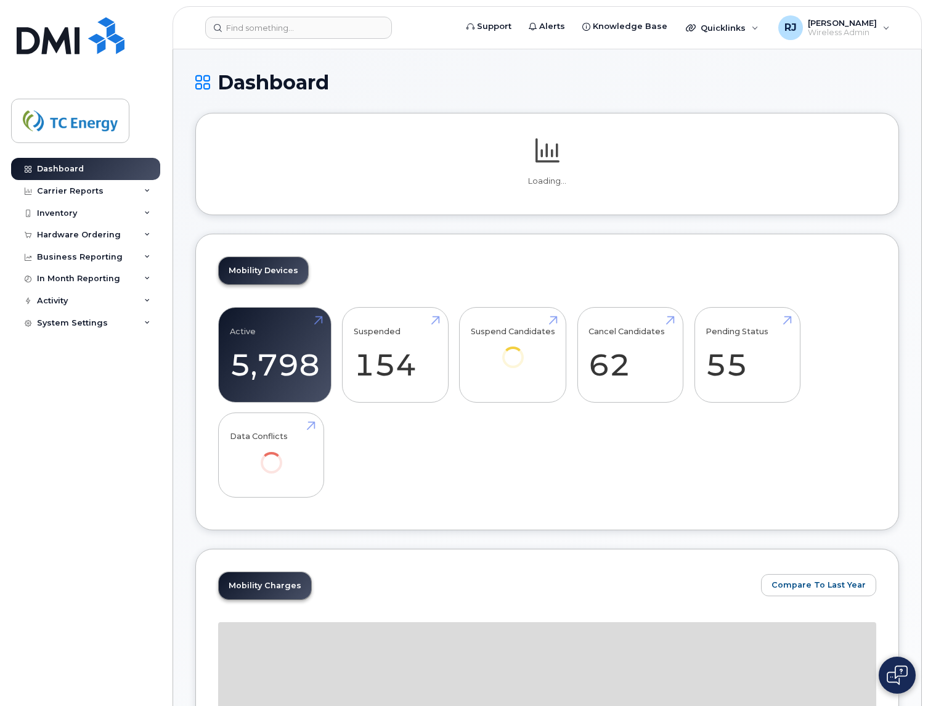 This screenshot has width=928, height=706. Describe the element at coordinates (275, 355) in the screenshot. I see `a: Active 5,798` at that location.